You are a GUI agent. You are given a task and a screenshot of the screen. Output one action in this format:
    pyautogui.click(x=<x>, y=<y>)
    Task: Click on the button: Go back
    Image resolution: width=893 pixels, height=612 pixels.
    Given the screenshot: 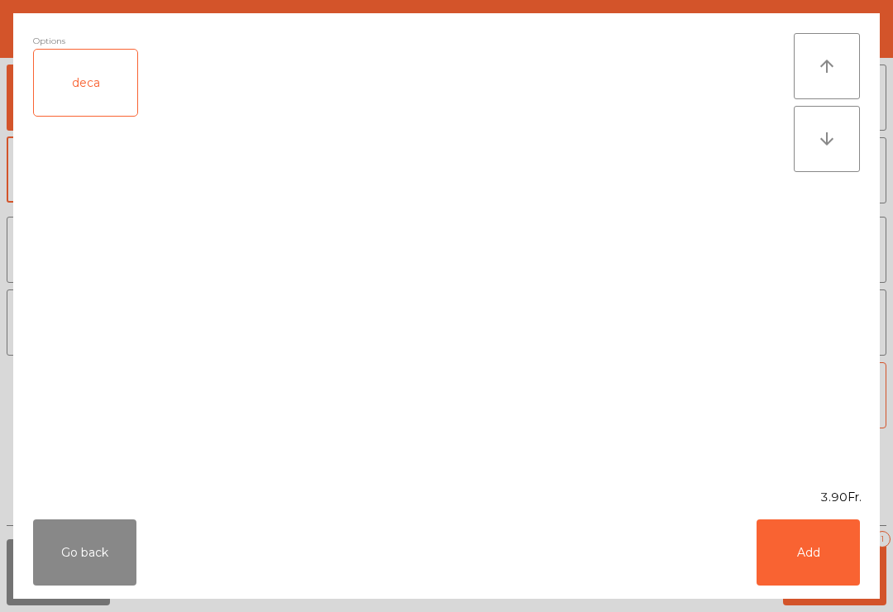 What is the action you would take?
    pyautogui.click(x=84, y=553)
    